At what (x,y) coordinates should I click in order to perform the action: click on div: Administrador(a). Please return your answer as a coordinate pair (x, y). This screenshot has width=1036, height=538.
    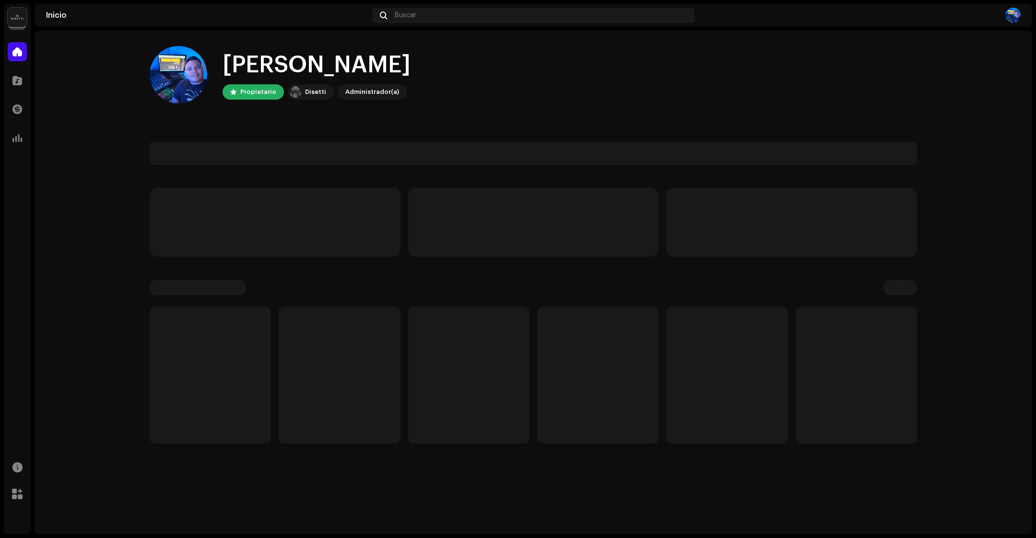
    Looking at the image, I should click on (372, 92).